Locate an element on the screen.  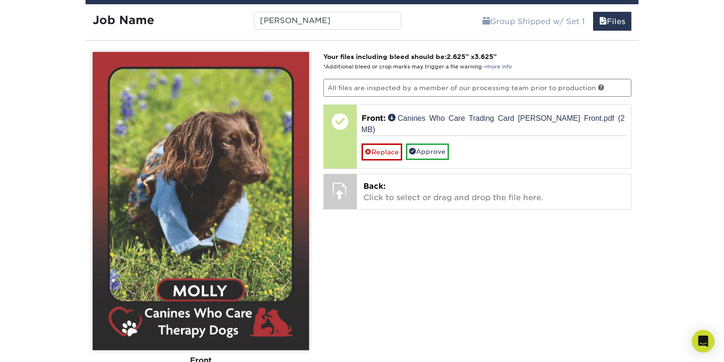
span: files is located at coordinates (603, 21).